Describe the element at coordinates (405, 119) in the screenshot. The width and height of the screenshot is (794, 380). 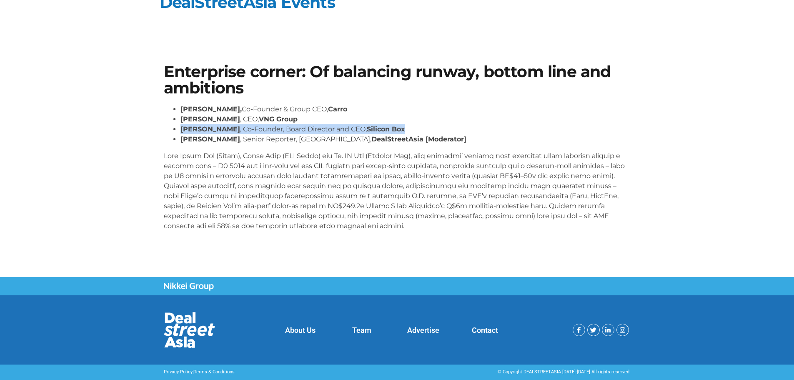
I see `li: , CEO,` at that location.